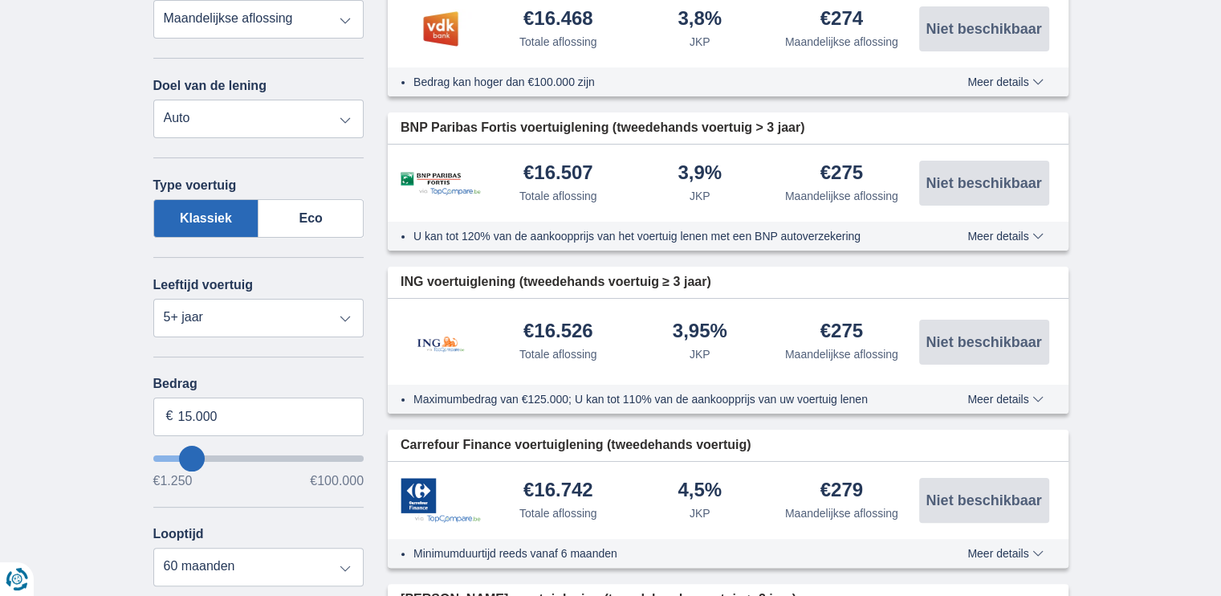 The width and height of the screenshot is (1221, 596). I want to click on div: €16.742, so click(558, 491).